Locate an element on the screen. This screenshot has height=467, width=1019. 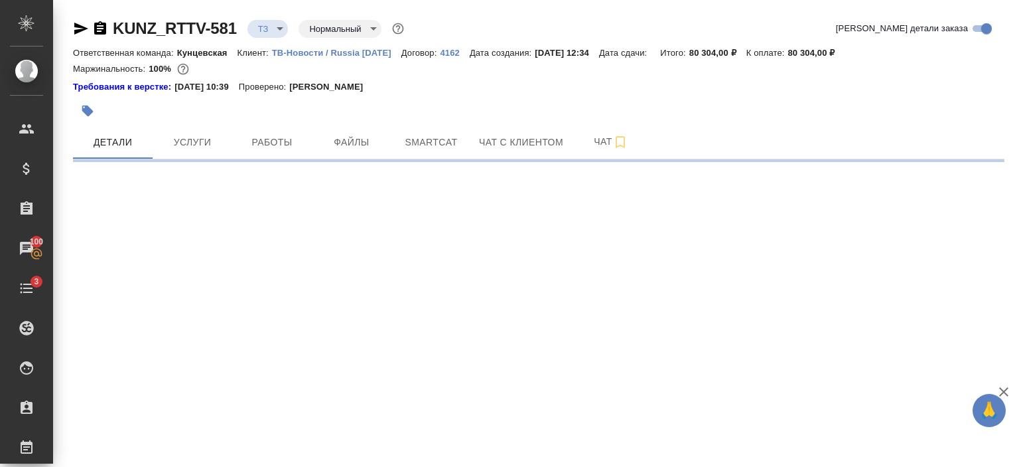
span: 100 is located at coordinates (37, 242).